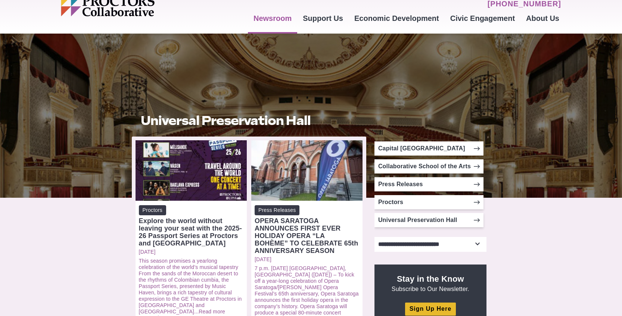 This screenshot has width=622, height=316. Describe the element at coordinates (431, 279) in the screenshot. I see `strong: Stay in the Know` at that location.